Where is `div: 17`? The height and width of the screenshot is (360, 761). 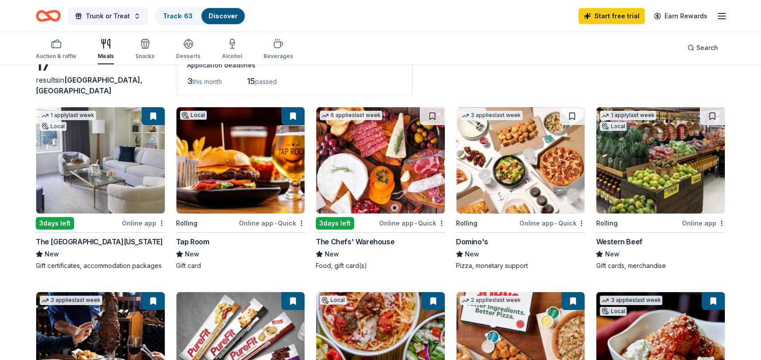 div: 17 is located at coordinates (101, 66).